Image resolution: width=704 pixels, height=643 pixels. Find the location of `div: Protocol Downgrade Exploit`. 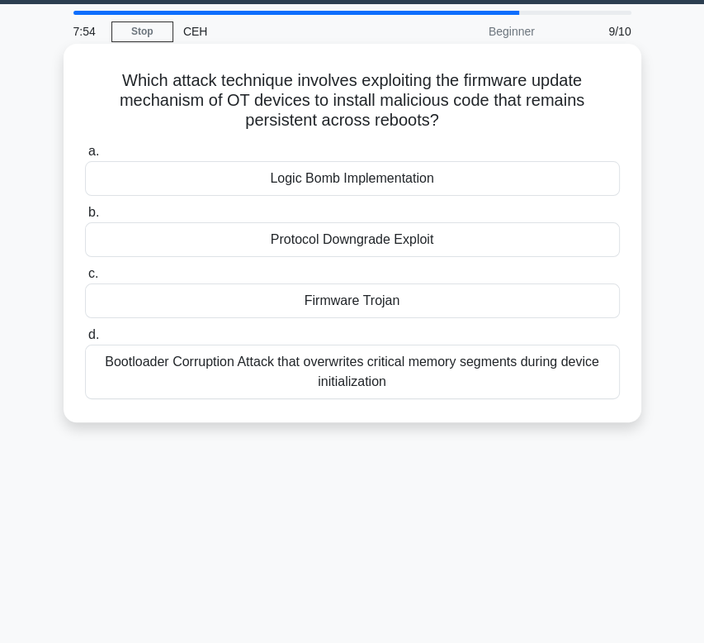

div: Protocol Downgrade Exploit is located at coordinates (353, 239).